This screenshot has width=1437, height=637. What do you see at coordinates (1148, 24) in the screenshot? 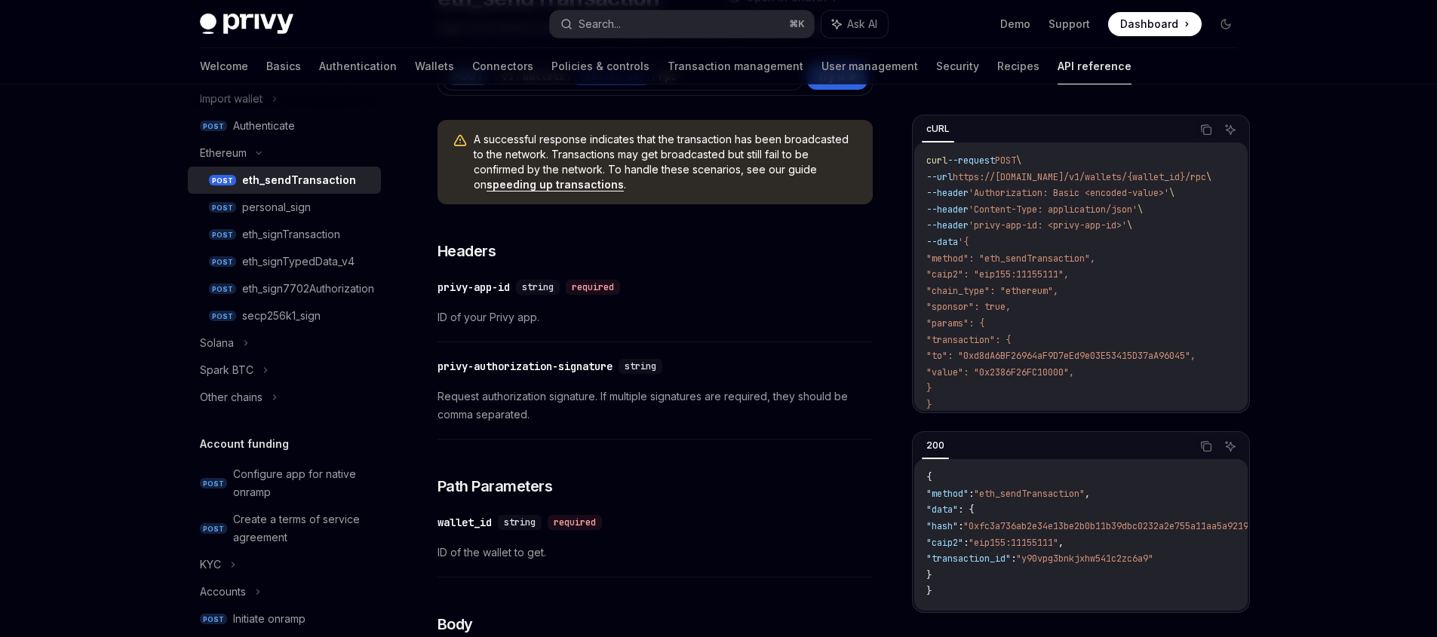
I see `span: Dashboard` at bounding box center [1148, 24].